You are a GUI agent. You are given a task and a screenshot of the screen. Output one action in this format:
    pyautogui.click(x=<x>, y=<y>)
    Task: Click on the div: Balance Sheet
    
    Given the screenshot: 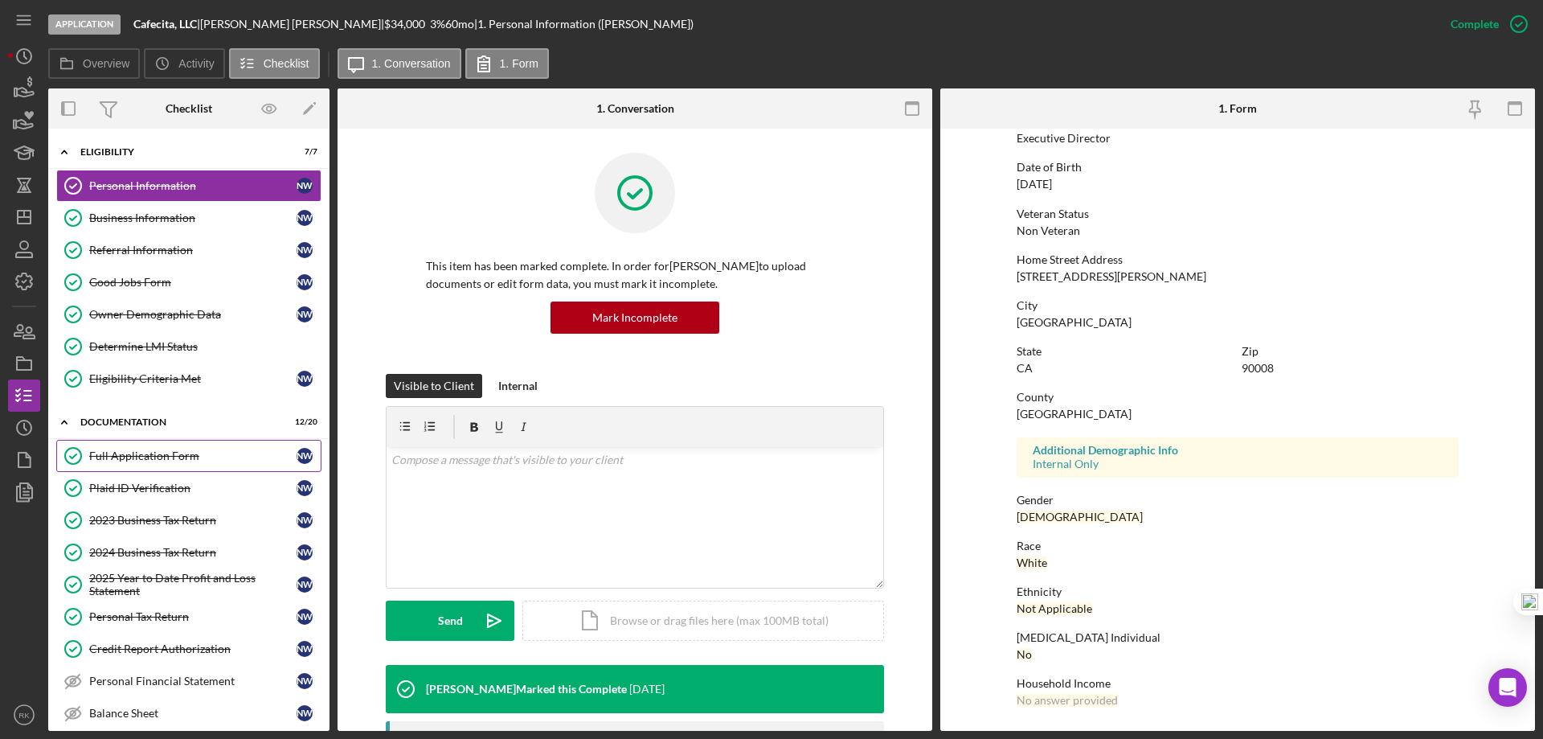 What is the action you would take?
    pyautogui.click(x=193, y=713)
    